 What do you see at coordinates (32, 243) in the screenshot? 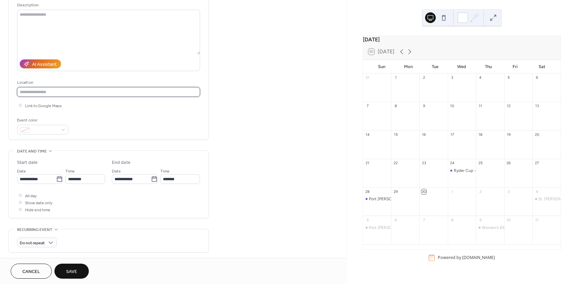
I see `span: Do not repeat` at bounding box center [32, 243].